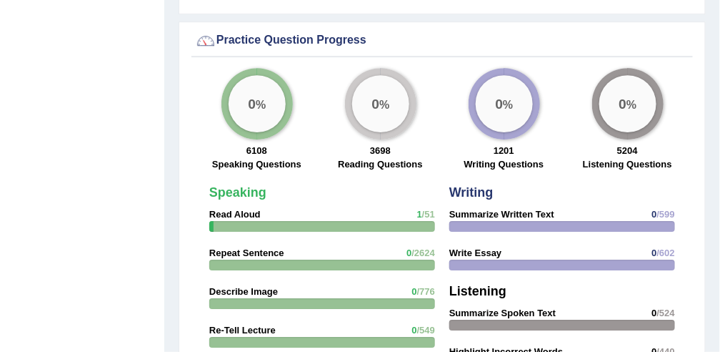 The height and width of the screenshot is (352, 720). I want to click on strong: Writing, so click(472, 192).